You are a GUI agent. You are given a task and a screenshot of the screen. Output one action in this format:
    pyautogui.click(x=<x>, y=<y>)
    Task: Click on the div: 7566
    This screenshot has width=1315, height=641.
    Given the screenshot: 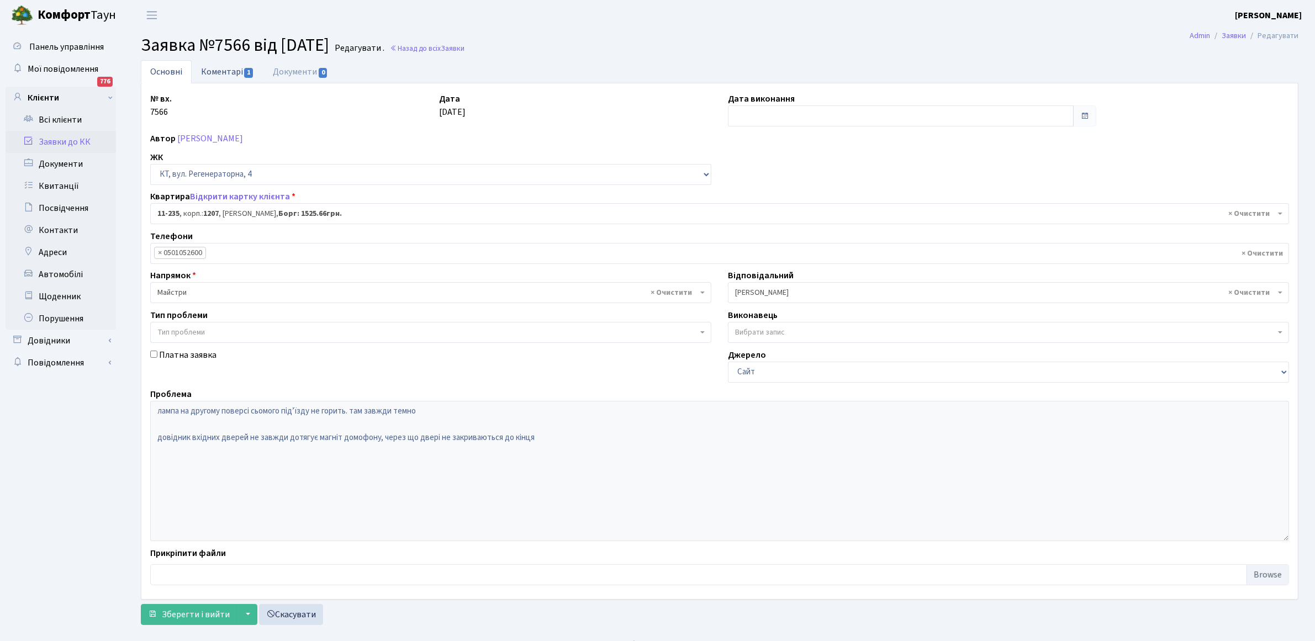 What is the action you would take?
    pyautogui.click(x=286, y=109)
    